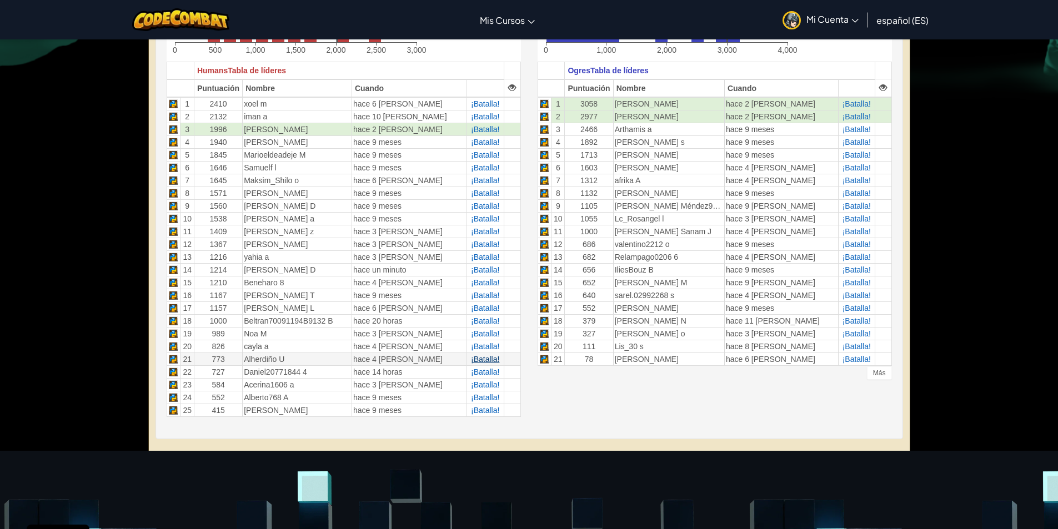 The image size is (1058, 529). What do you see at coordinates (218, 257) in the screenshot?
I see `td: 1216` at bounding box center [218, 257].